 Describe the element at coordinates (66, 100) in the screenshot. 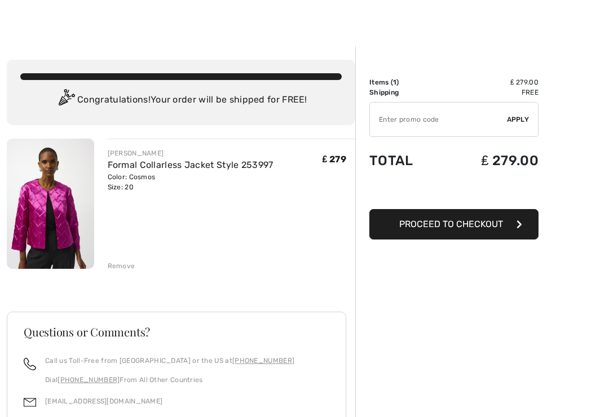

I see `img: Congratulation2.svg` at that location.